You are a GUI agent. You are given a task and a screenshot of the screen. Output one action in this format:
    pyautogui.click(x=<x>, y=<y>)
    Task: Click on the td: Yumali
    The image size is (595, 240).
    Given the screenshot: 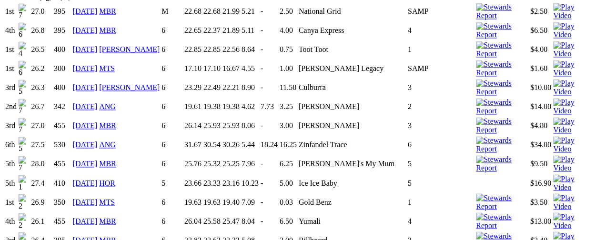 What is the action you would take?
    pyautogui.click(x=352, y=221)
    